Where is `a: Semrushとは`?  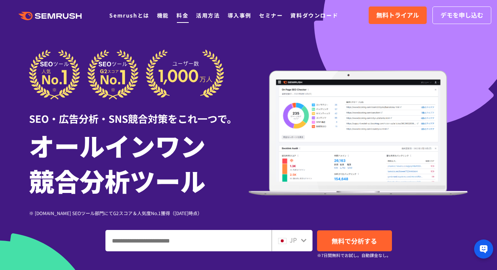 a: Semrushとは is located at coordinates (129, 15).